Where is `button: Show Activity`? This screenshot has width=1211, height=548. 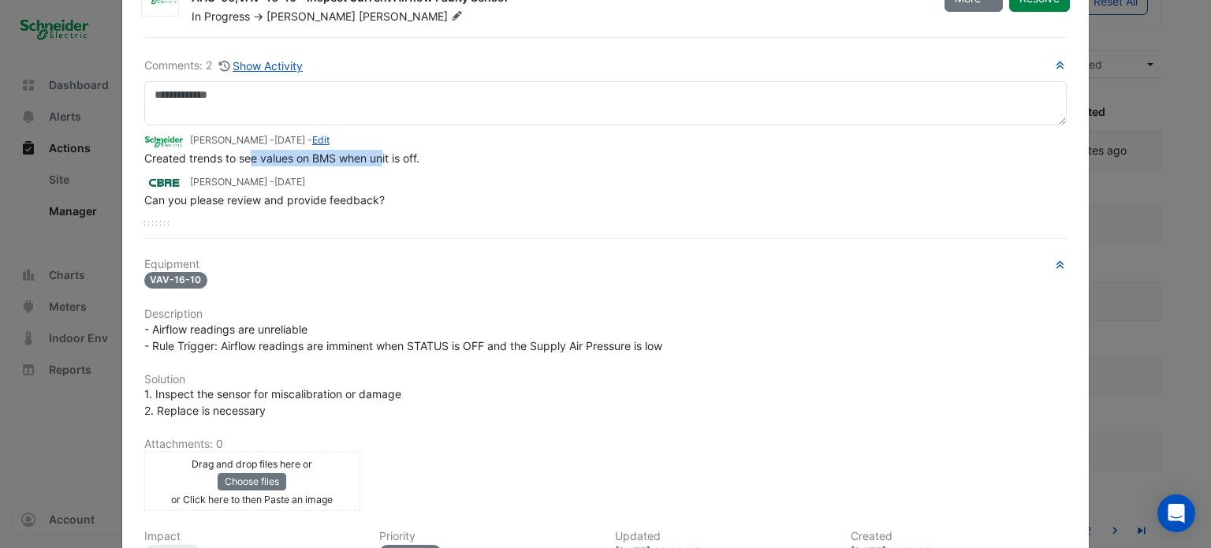 button: Show Activity is located at coordinates (261, 65).